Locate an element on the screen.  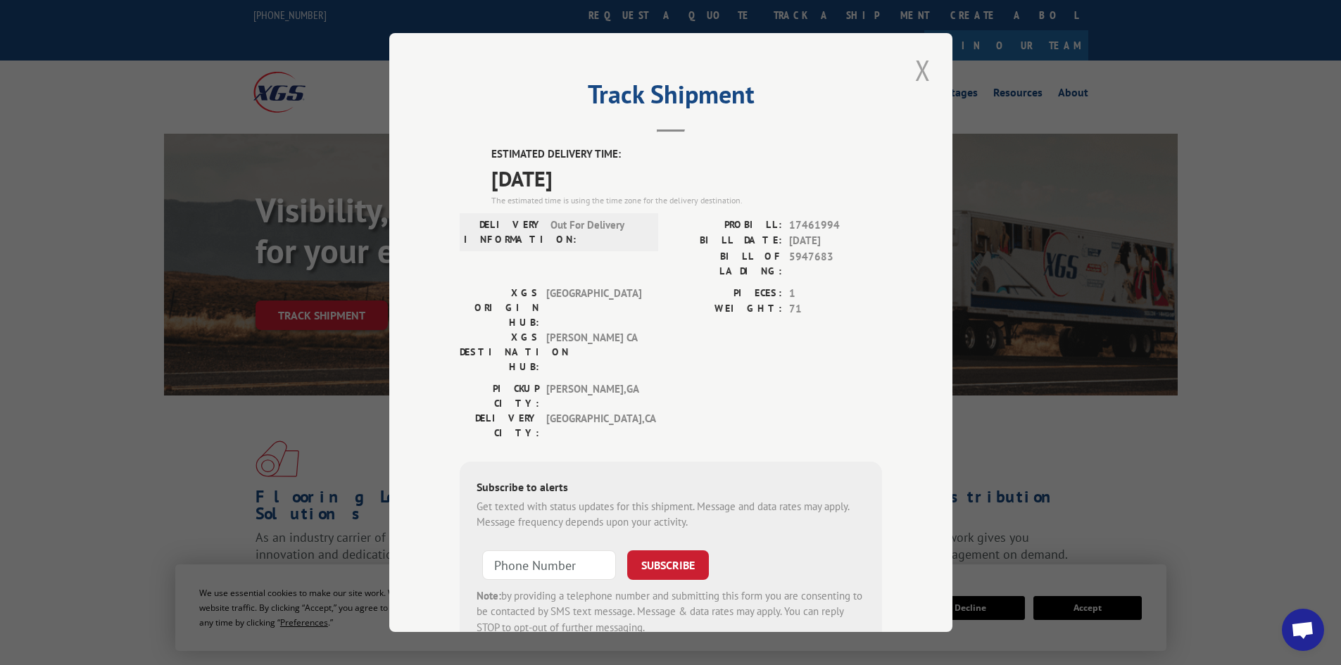
strong: Note: is located at coordinates (488, 595).